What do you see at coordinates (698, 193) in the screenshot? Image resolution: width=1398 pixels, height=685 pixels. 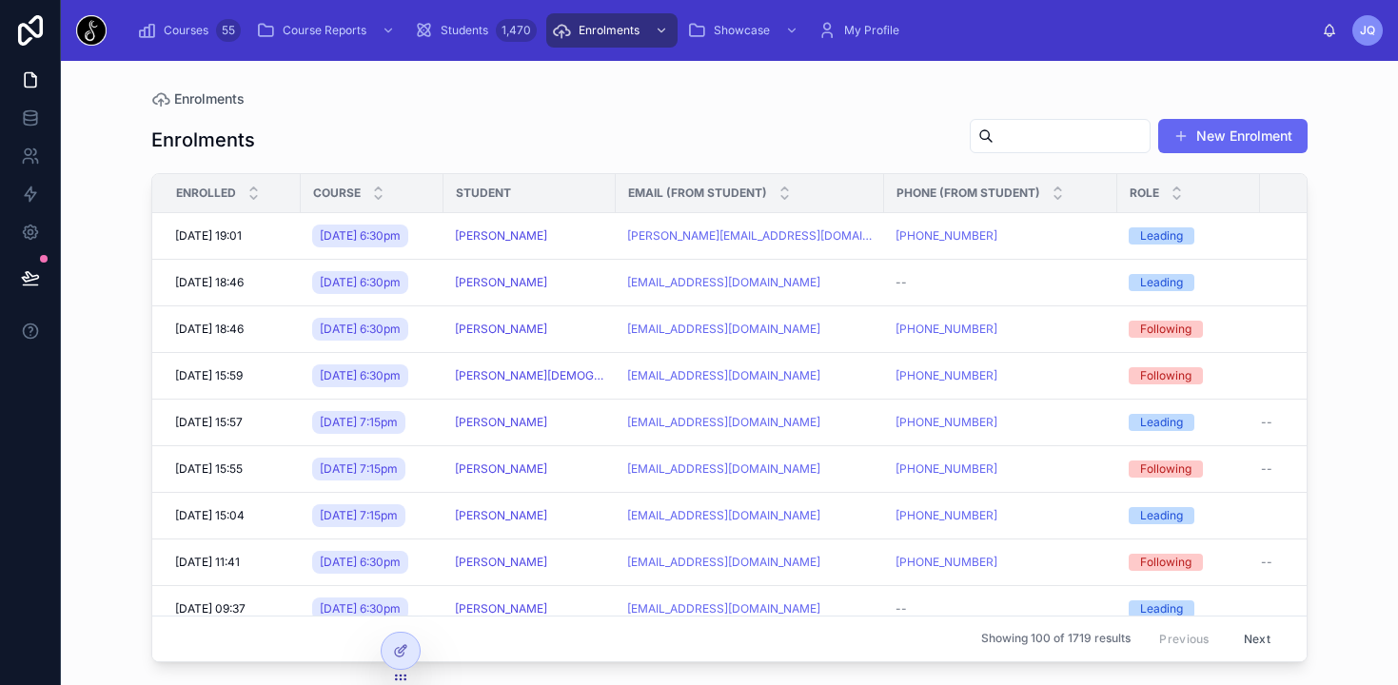 I see `span: Email (from Student)` at bounding box center [698, 193].